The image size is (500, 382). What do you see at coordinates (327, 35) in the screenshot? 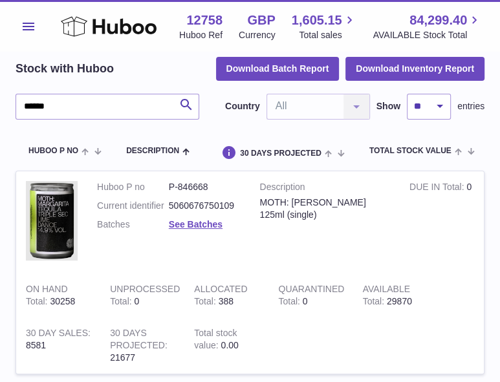
I see `span: Total sales` at bounding box center [327, 35].